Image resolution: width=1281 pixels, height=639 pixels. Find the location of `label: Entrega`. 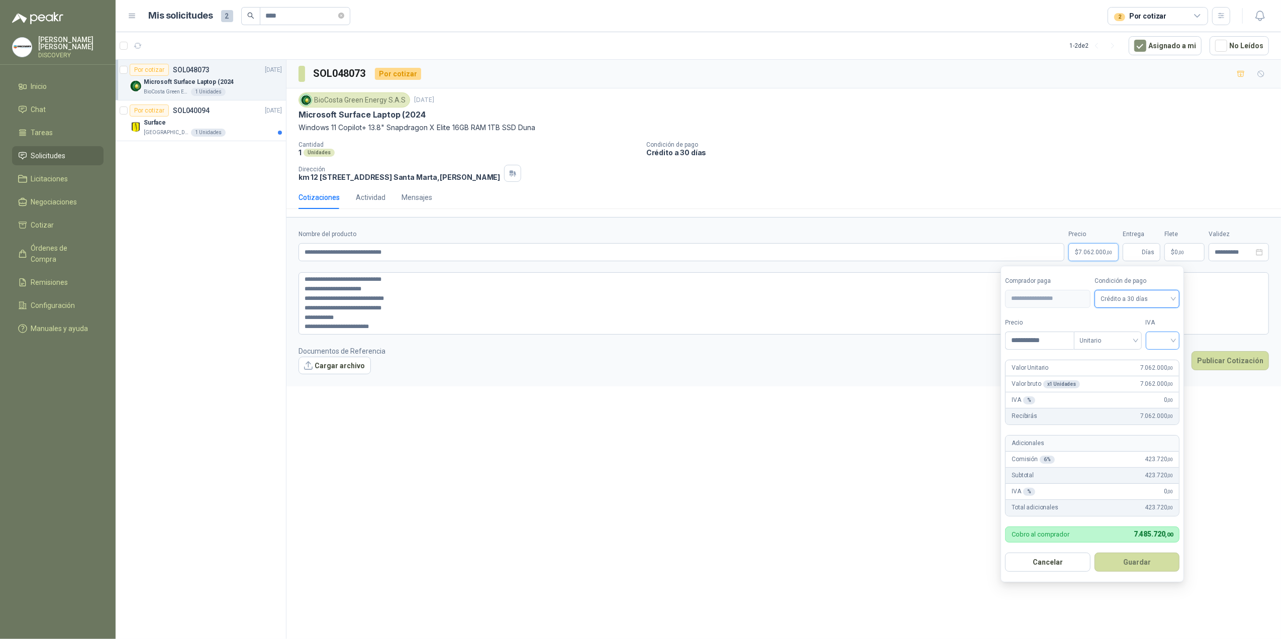

label: Entrega is located at coordinates (1141, 234).